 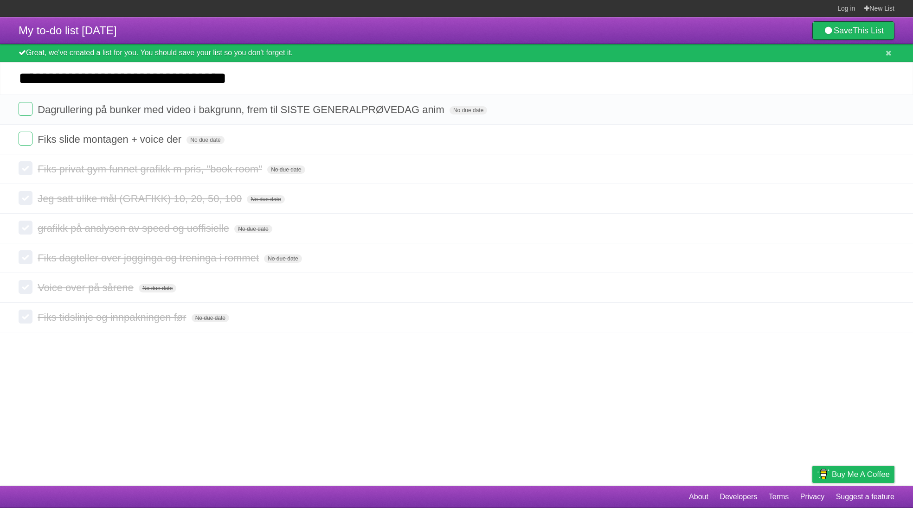 I want to click on a: Privacy, so click(x=812, y=497).